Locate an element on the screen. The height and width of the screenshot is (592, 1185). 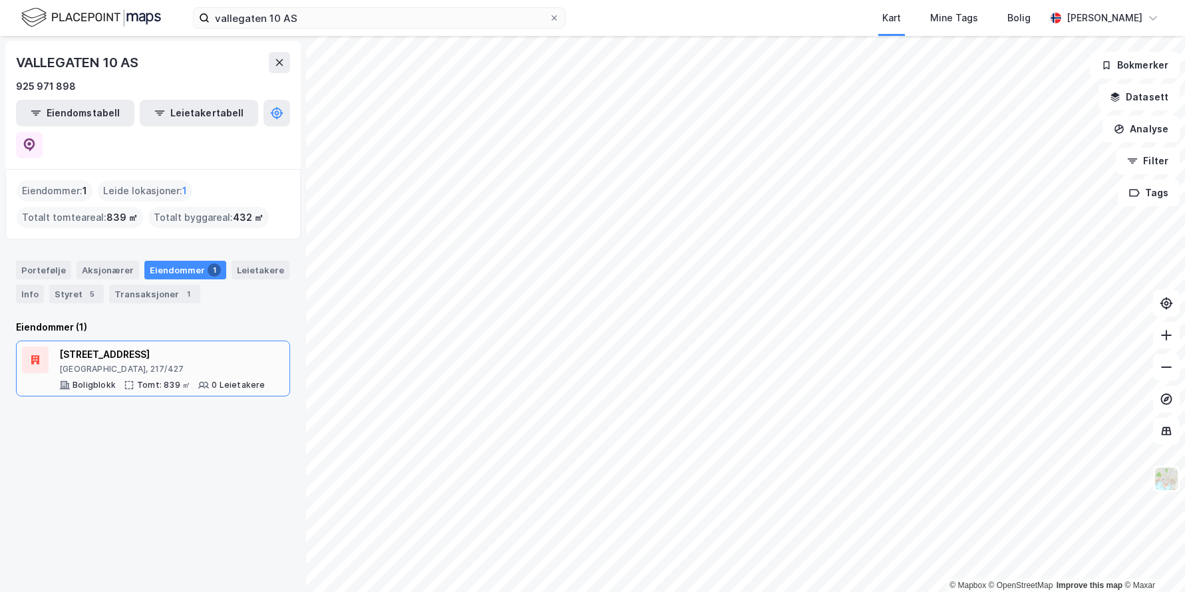
div: Mine Tags is located at coordinates (954, 18).